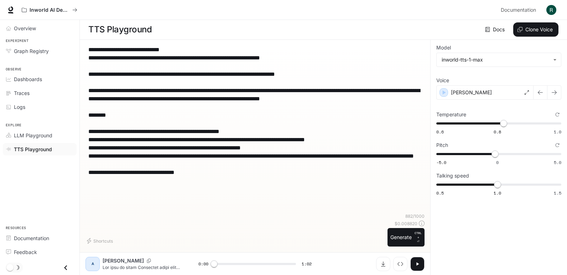 The image size is (567, 275). Describe the element at coordinates (100, 241) in the screenshot. I see `button: Shortcuts` at that location.